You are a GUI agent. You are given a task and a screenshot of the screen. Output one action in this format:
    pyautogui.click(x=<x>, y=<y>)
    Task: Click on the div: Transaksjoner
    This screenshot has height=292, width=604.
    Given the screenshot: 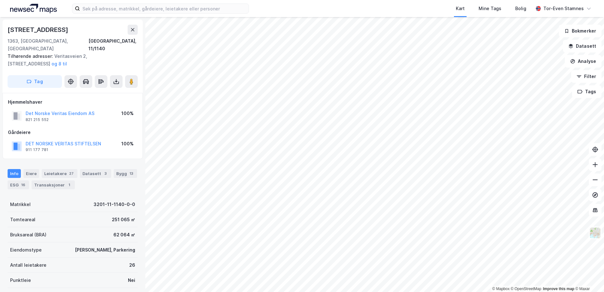 What is the action you would take?
    pyautogui.click(x=53, y=185)
    